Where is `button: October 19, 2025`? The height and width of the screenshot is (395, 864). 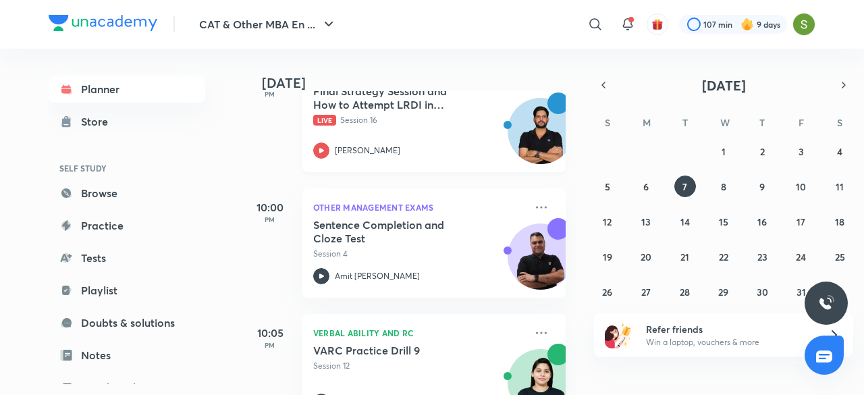 button: October 19, 2025 is located at coordinates (607, 256).